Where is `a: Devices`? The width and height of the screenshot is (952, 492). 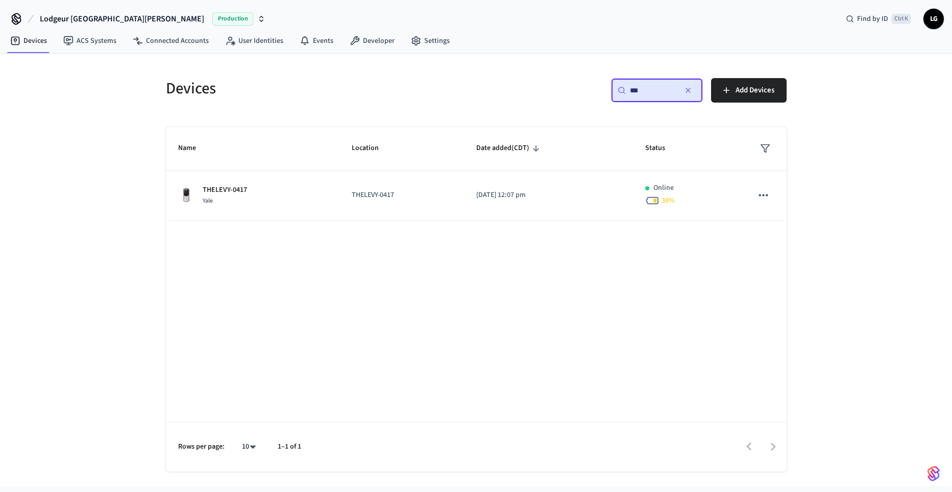
a: Devices is located at coordinates (29, 41).